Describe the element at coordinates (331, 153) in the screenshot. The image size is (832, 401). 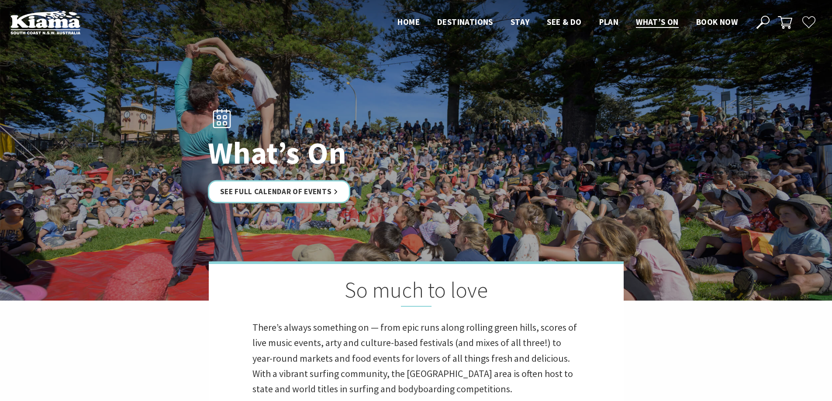
I see `h1: What’s On` at that location.